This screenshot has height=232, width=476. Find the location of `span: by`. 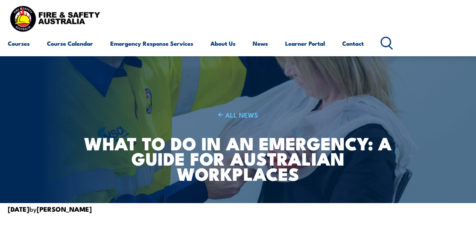

span: by is located at coordinates (50, 209).